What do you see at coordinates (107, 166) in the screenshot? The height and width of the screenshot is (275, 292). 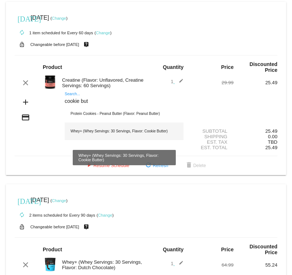 I see `span: Resume Schedule` at bounding box center [107, 166].